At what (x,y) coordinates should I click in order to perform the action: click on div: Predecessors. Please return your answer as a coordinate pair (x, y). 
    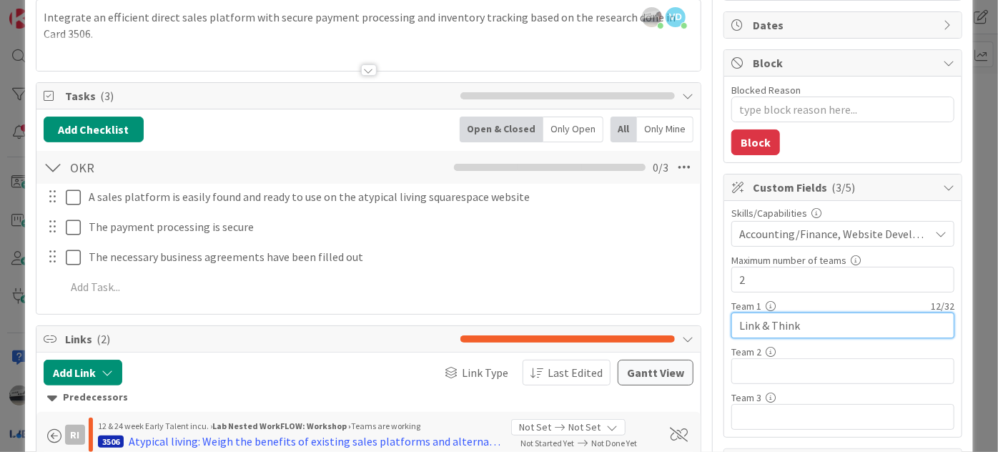
    Looking at the image, I should click on (368, 398).